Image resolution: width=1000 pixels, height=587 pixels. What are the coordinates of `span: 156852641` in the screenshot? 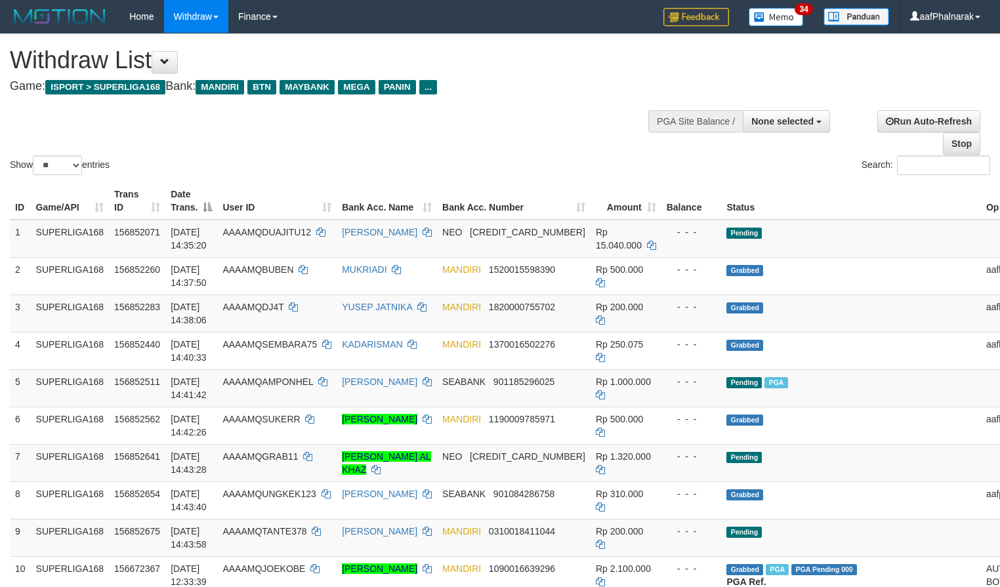 It's located at (137, 457).